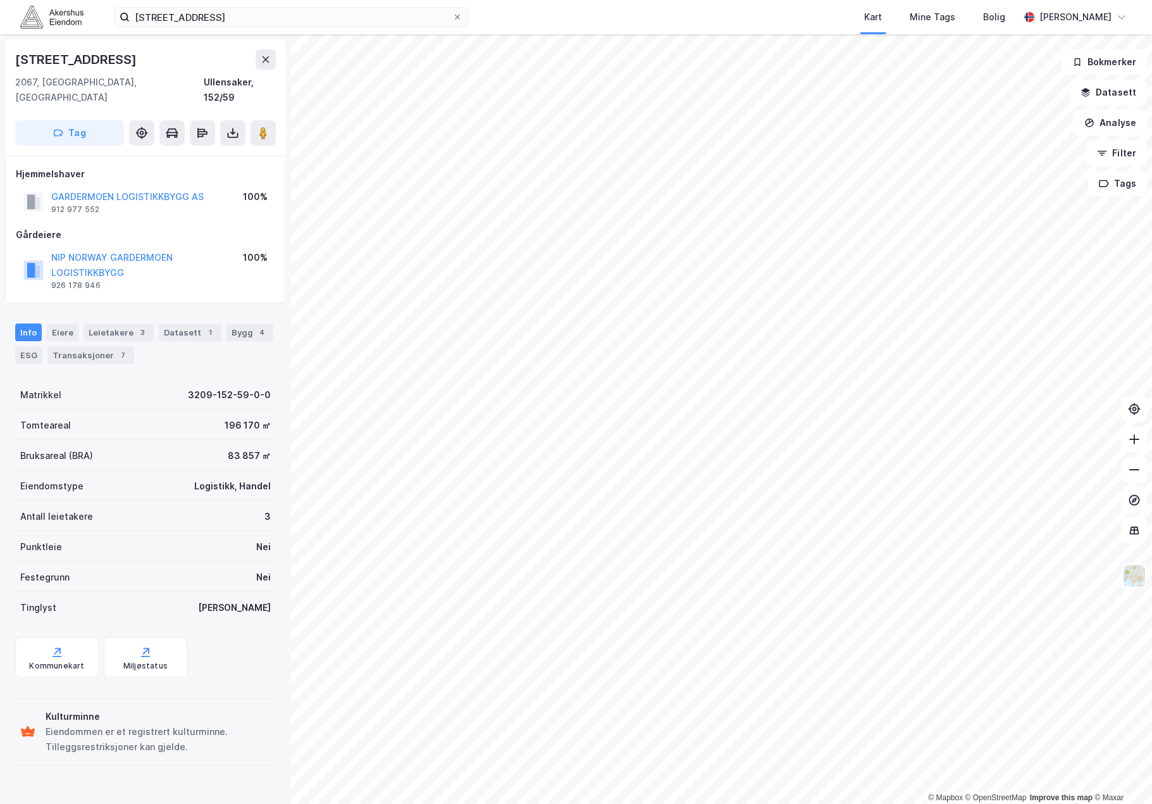 This screenshot has height=804, width=1152. Describe the element at coordinates (1104, 62) in the screenshot. I see `button: Bokmerker` at that location.